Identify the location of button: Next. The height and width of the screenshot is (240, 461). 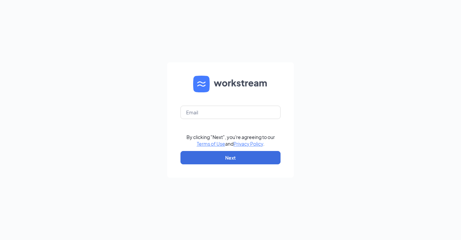
(230, 158).